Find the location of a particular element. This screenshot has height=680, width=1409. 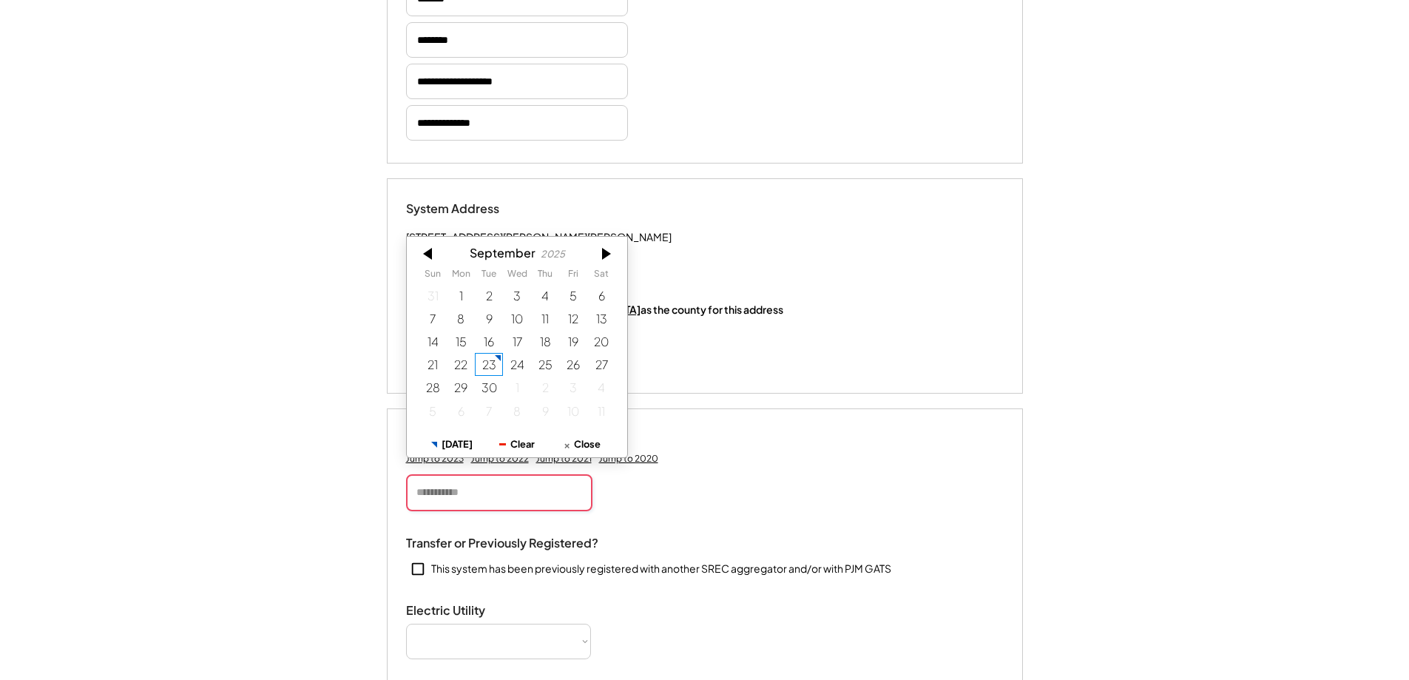

div: 9/03/2025 is located at coordinates (517, 295).